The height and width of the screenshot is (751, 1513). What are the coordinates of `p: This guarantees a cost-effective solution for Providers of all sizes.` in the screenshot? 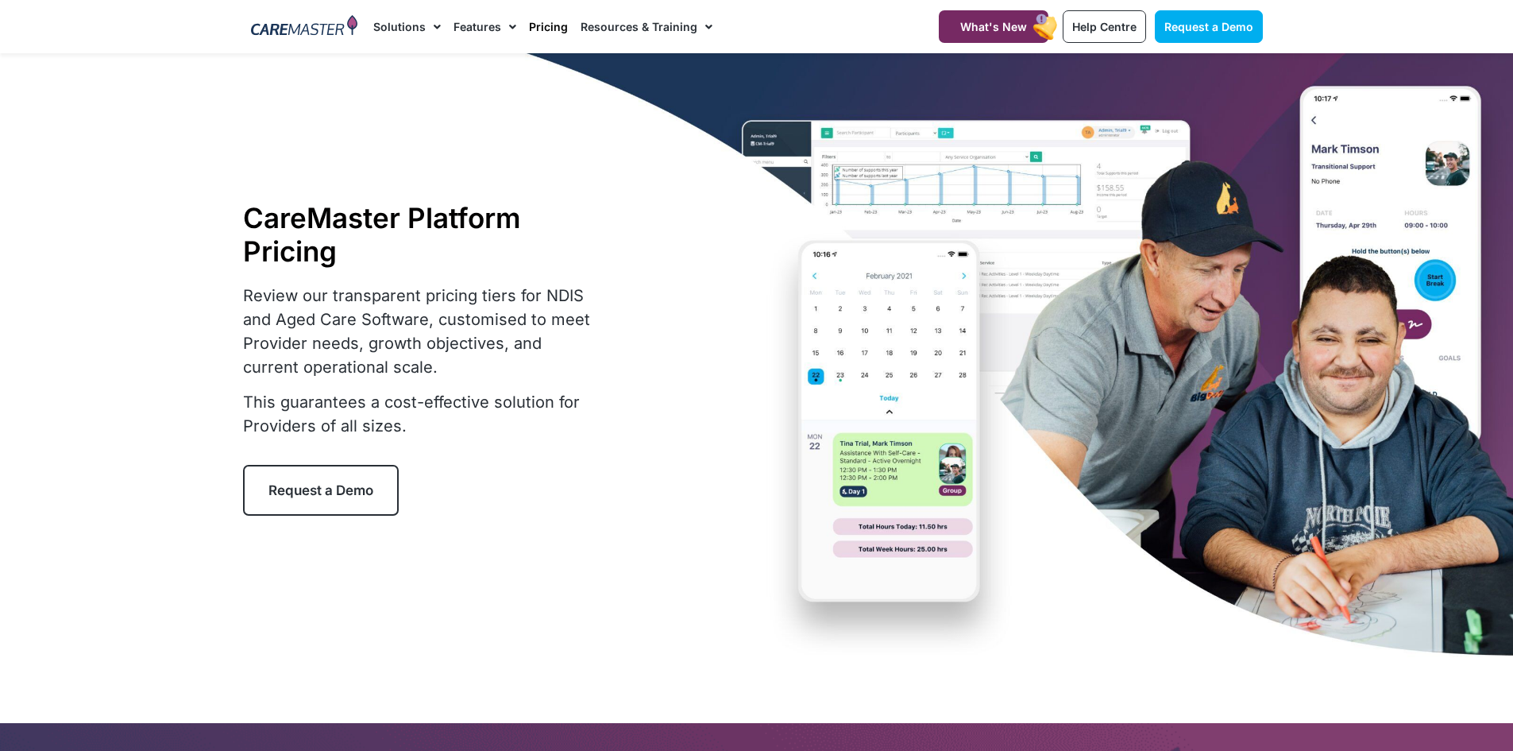 It's located at (422, 414).